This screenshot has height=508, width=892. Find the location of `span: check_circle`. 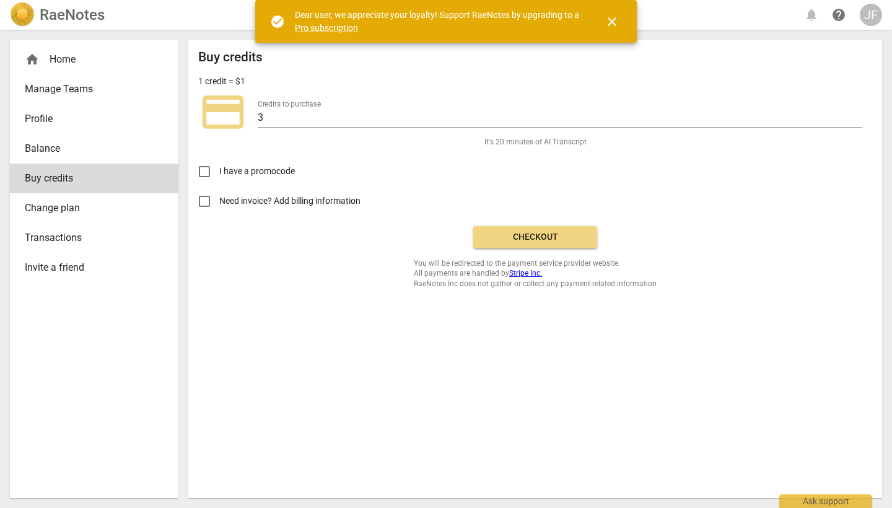

span: check_circle is located at coordinates (277, 22).